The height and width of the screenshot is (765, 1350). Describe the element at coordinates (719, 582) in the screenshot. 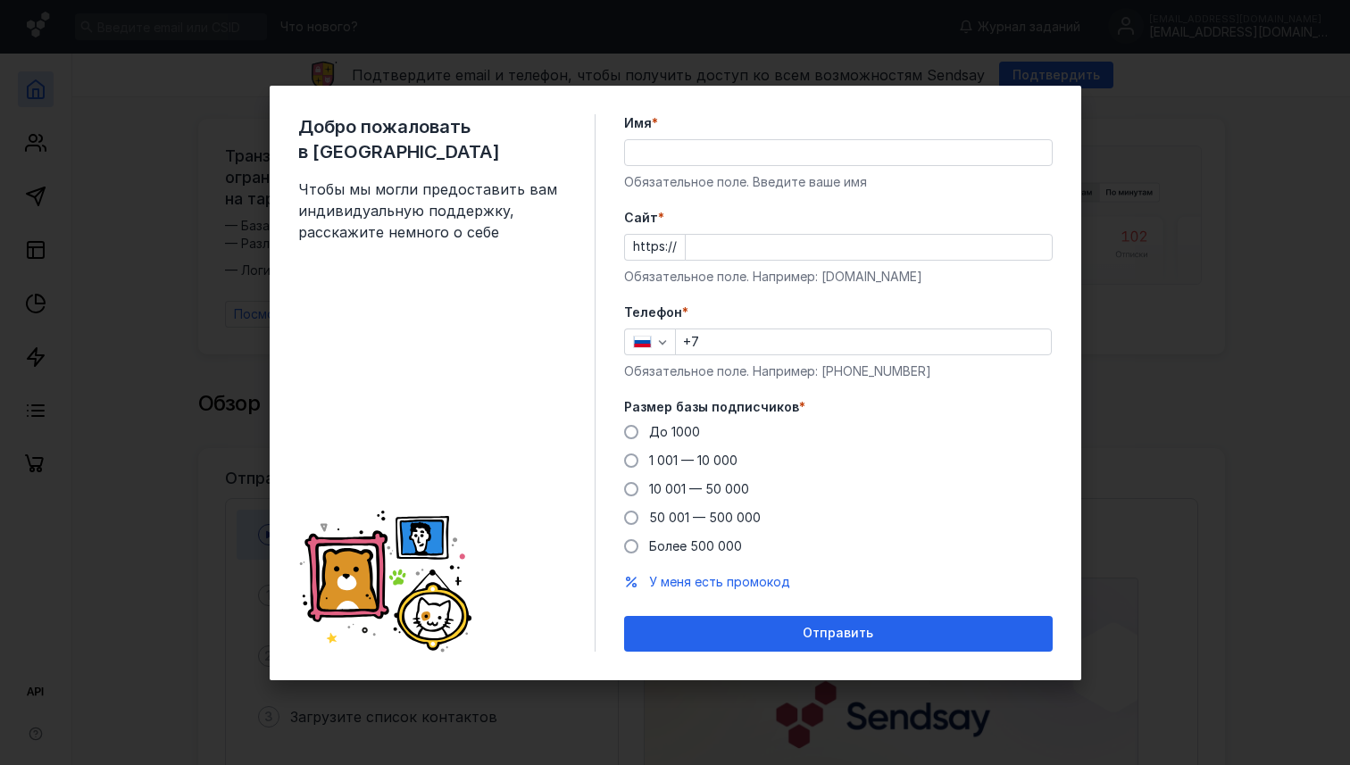

I see `button: У меня есть промокод` at that location.